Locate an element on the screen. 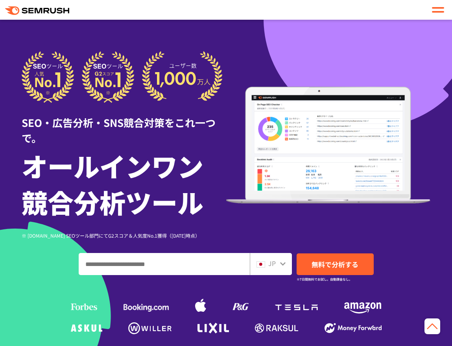  small: ※7日間無料でお試し。自動課金なし。 is located at coordinates (324, 279).